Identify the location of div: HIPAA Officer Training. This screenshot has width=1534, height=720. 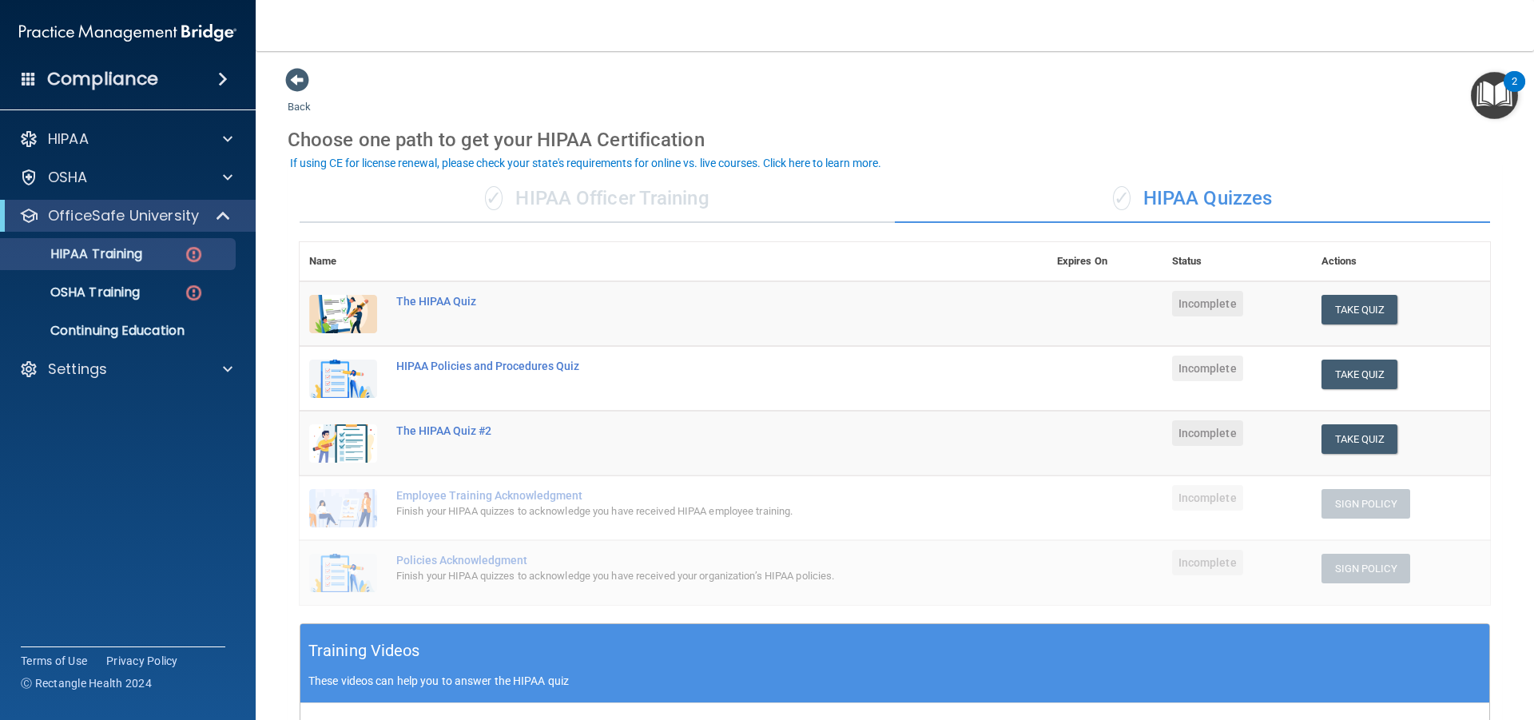
(597, 199).